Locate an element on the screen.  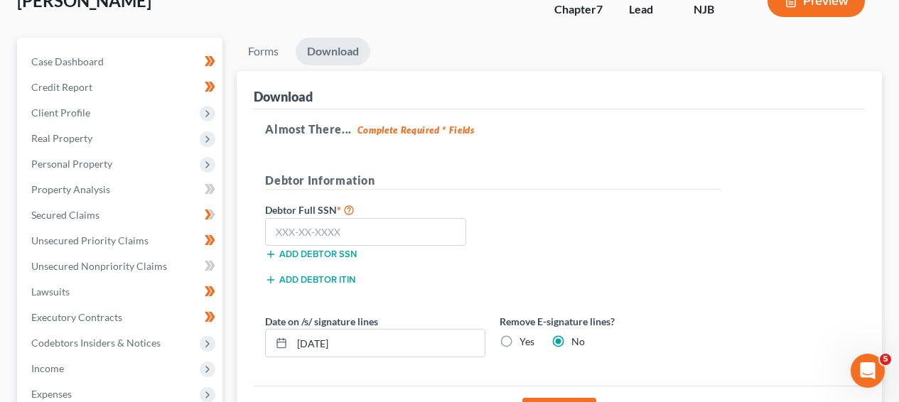
a: Secured Claims is located at coordinates (121, 215).